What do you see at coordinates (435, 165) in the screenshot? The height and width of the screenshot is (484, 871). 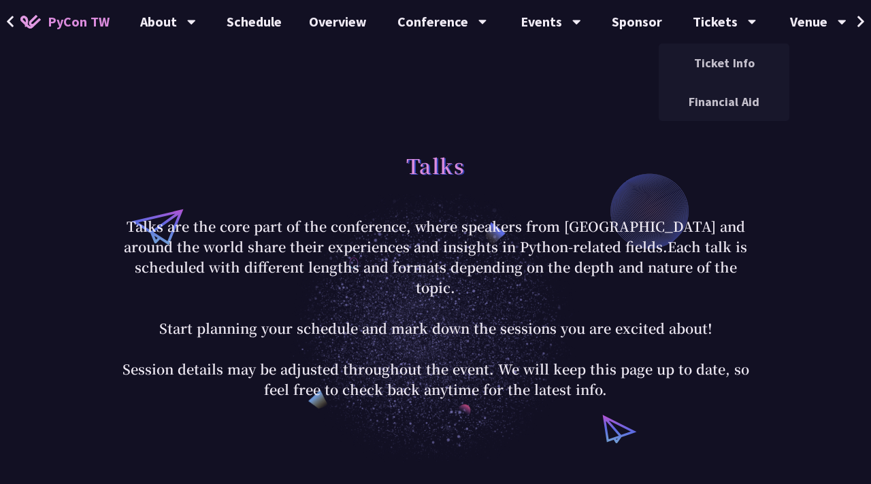 I see `h1: Talks` at bounding box center [435, 165].